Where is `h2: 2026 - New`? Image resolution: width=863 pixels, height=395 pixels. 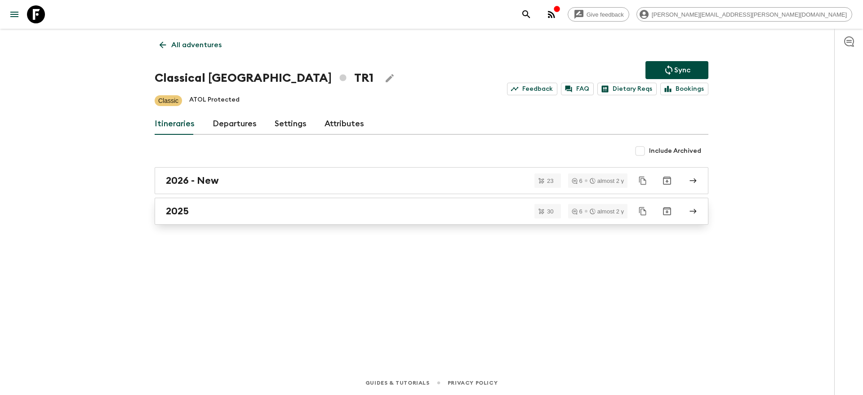 h2: 2026 - New is located at coordinates (192, 181).